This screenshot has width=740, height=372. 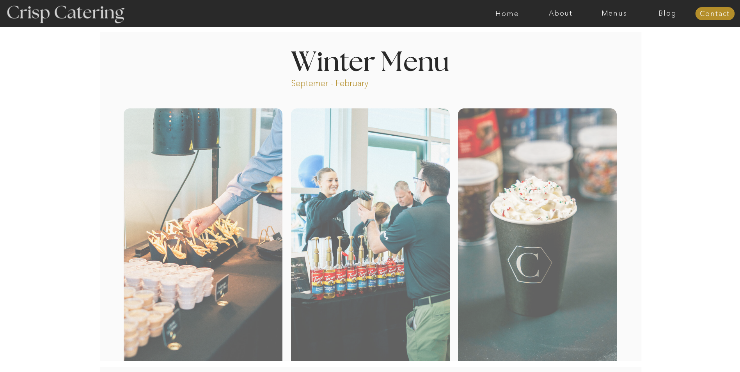 What do you see at coordinates (561, 14) in the screenshot?
I see `a: About` at bounding box center [561, 14].